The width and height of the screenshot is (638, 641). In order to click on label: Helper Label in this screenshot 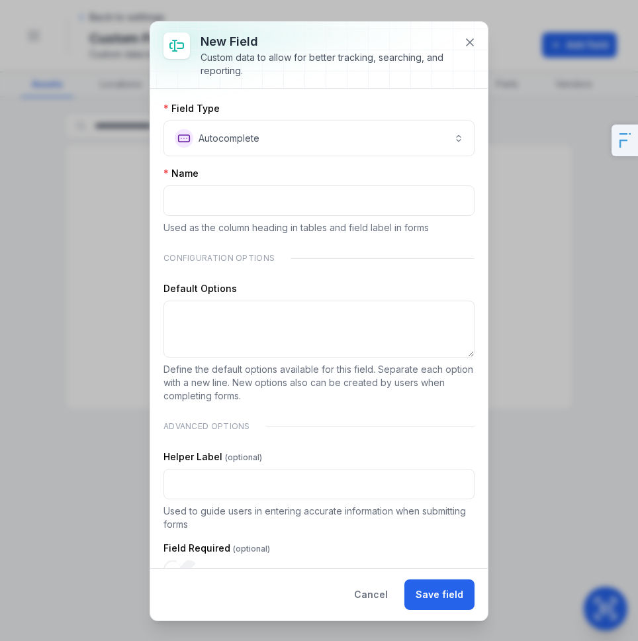, I will do `click(213, 457)`.